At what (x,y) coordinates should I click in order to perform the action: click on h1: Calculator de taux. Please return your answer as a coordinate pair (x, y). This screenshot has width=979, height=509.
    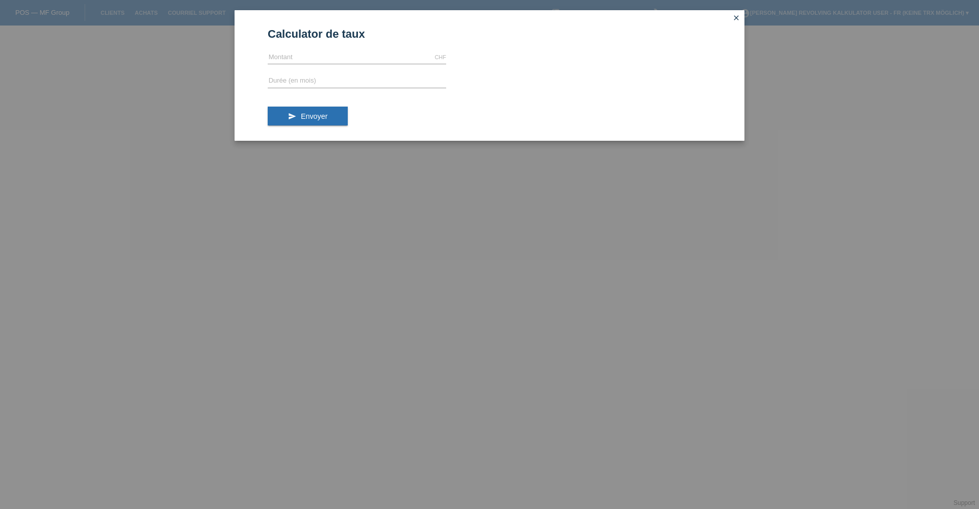
    Looking at the image, I should click on (490, 34).